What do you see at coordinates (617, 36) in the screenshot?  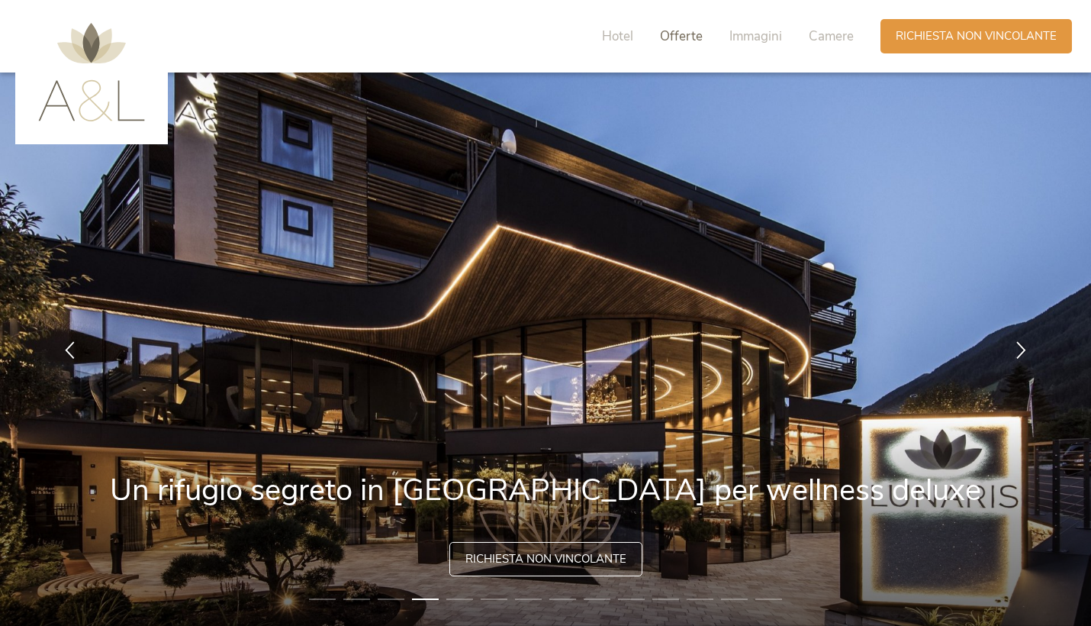 I see `span: Hotel` at bounding box center [617, 36].